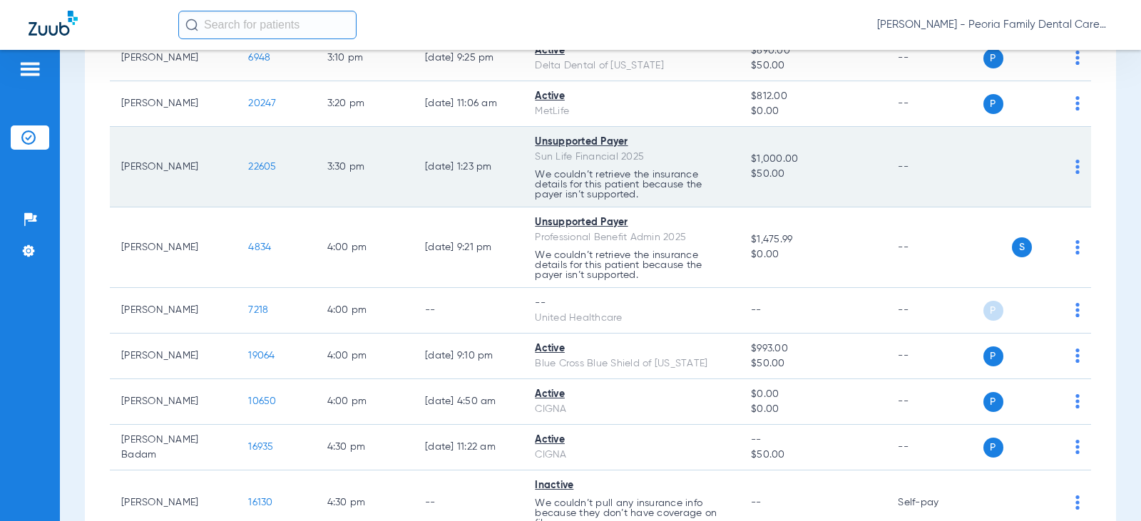  What do you see at coordinates (259, 247) in the screenshot?
I see `span: 4834` at bounding box center [259, 247].